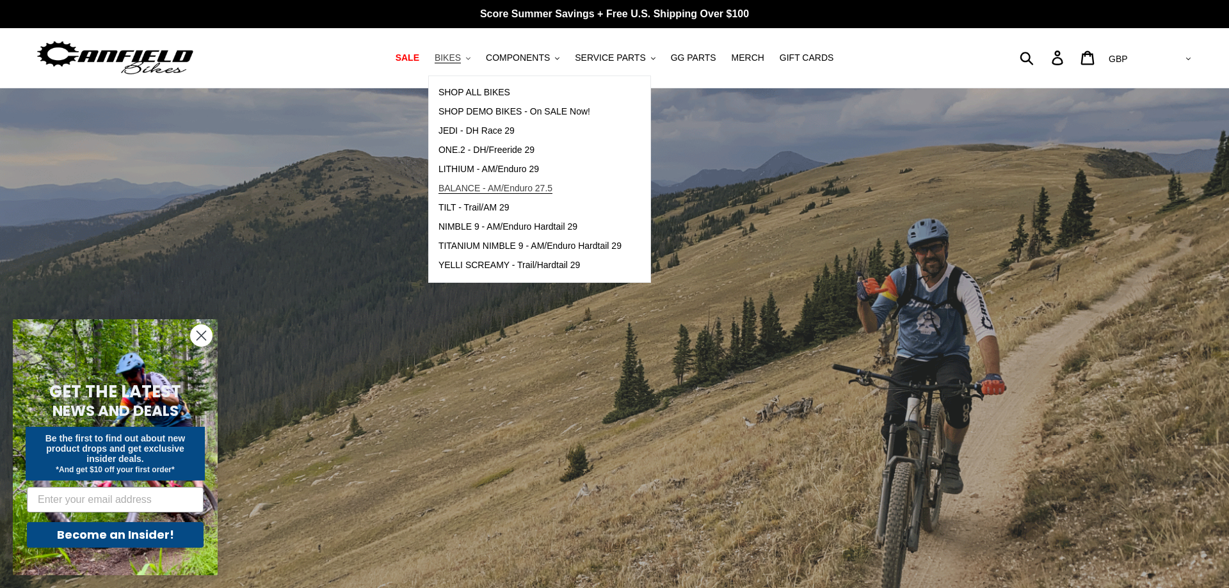 The image size is (1229, 588). Describe the element at coordinates (115, 535) in the screenshot. I see `button: Become an Insider!` at that location.